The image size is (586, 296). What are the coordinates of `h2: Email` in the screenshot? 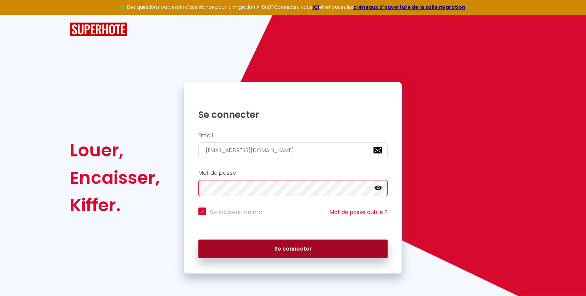 It's located at (293, 135).